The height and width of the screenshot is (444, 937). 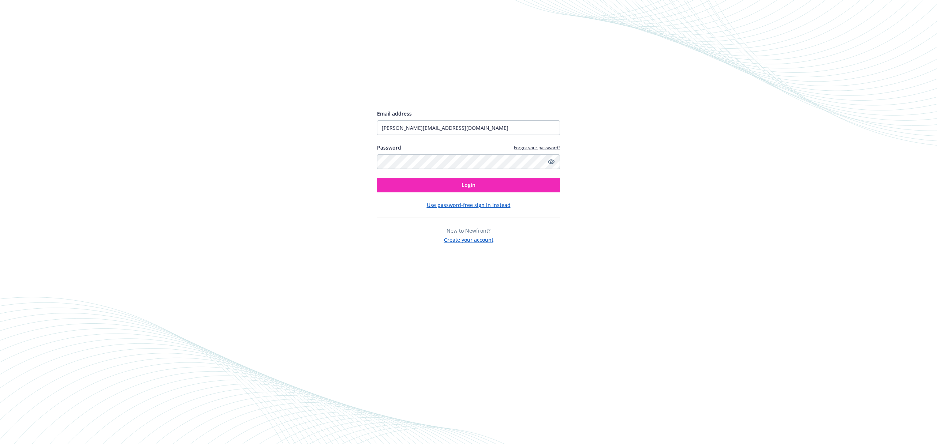 I want to click on span: New to Newfront?, so click(x=468, y=231).